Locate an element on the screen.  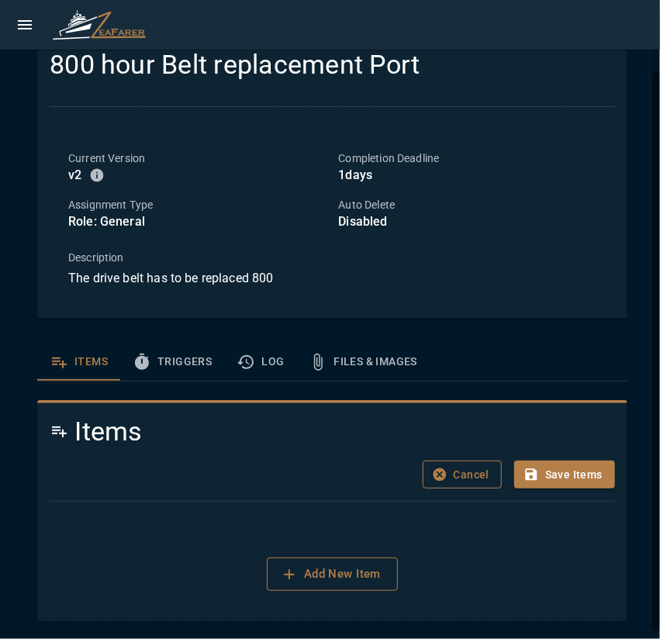
p: Assignment Type is located at coordinates (197, 205).